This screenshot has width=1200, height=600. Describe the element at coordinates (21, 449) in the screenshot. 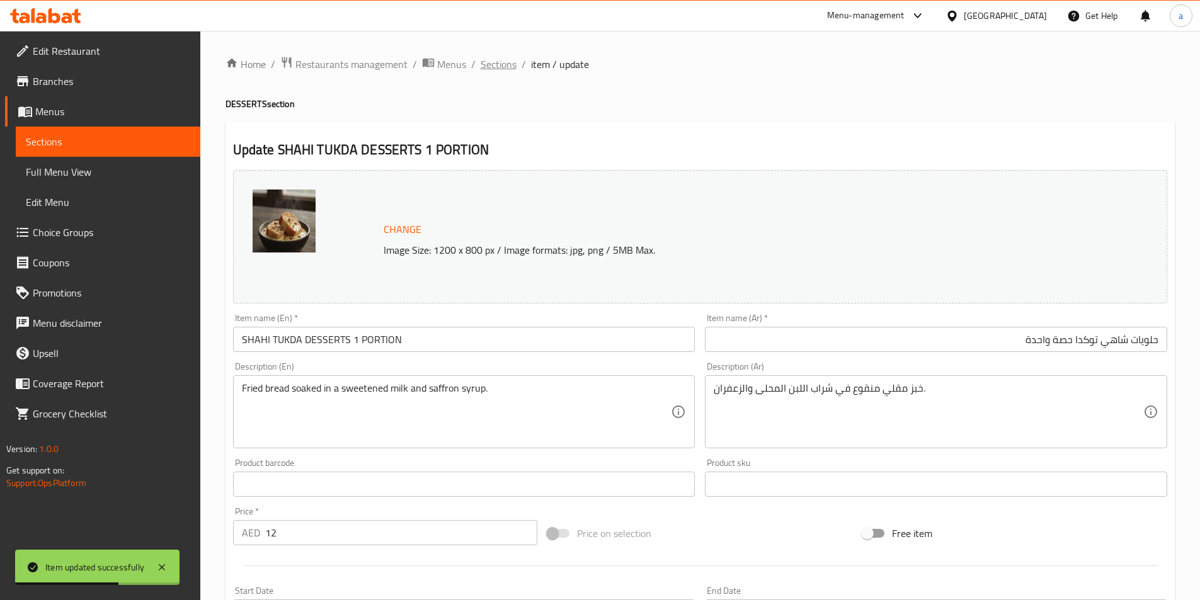

I see `span: Version:` at that location.